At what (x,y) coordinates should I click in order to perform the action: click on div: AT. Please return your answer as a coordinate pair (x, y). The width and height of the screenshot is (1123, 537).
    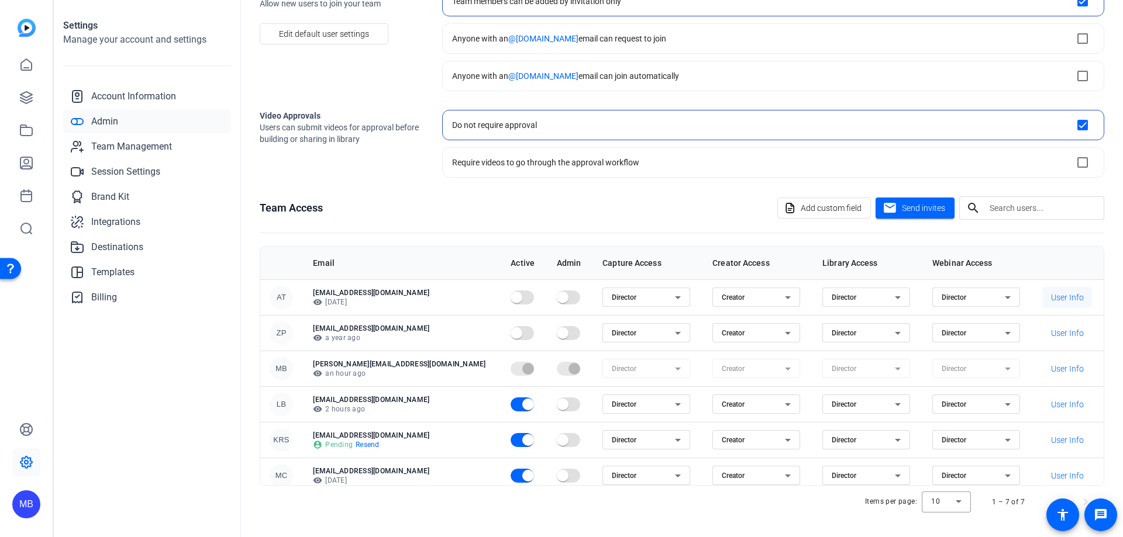
    Looking at the image, I should click on (281, 298).